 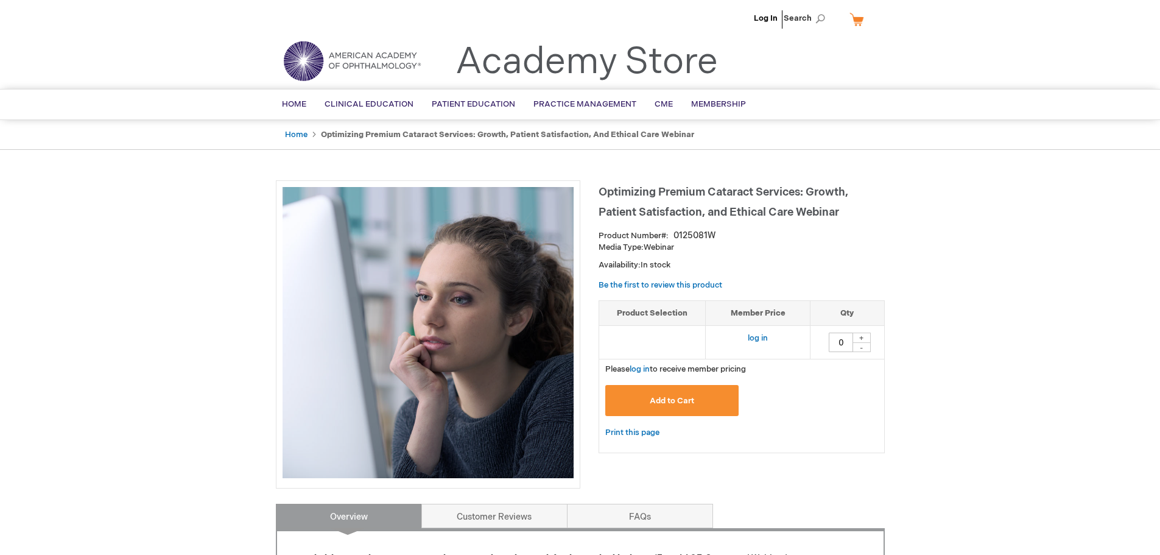 What do you see at coordinates (660, 285) in the screenshot?
I see `a: Be the first to review this product` at bounding box center [660, 285].